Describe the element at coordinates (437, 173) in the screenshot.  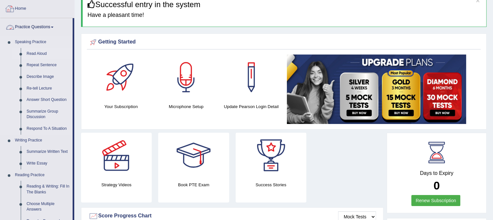
I see `h4: Days to Expiry` at that location.